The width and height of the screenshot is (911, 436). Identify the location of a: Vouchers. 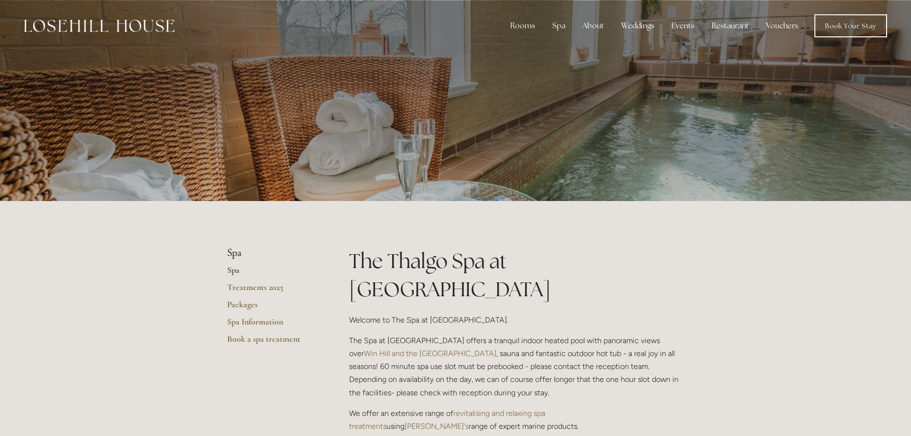
(782, 26).